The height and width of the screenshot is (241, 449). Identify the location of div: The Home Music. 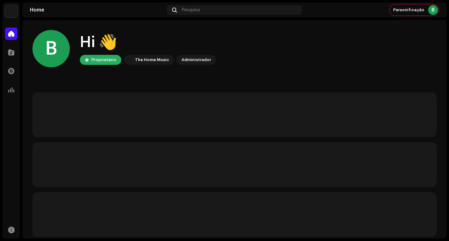
(152, 60).